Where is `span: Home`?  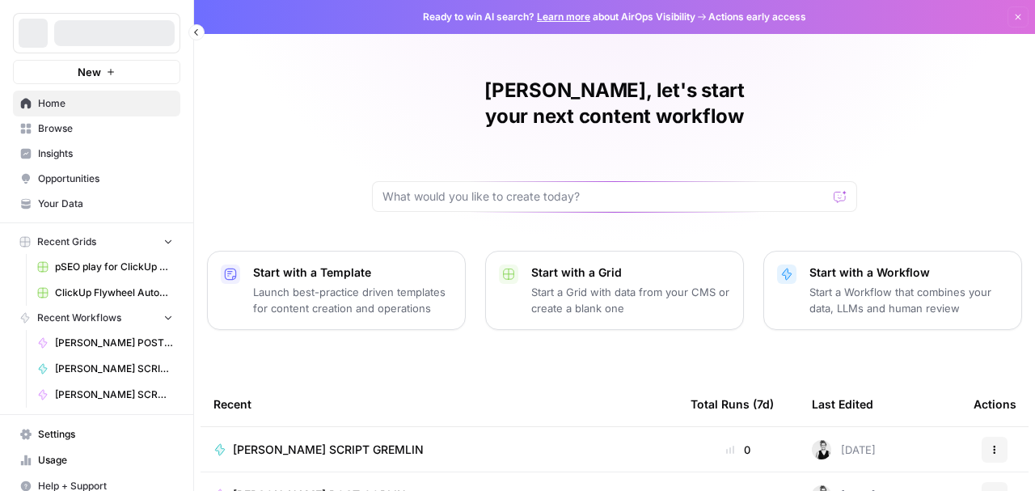
span: Home is located at coordinates (105, 103).